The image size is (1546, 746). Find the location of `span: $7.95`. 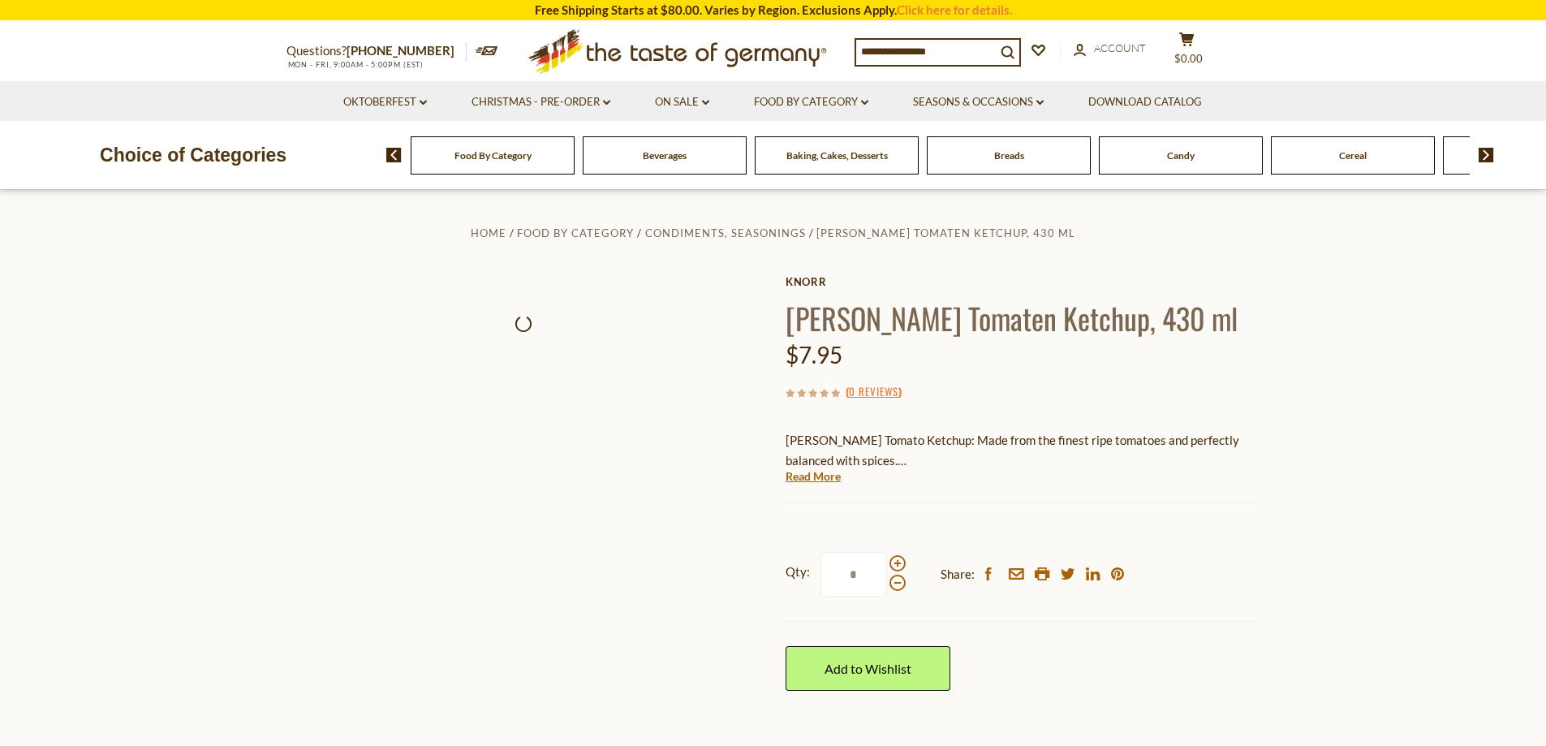

span: $7.95 is located at coordinates (814, 355).